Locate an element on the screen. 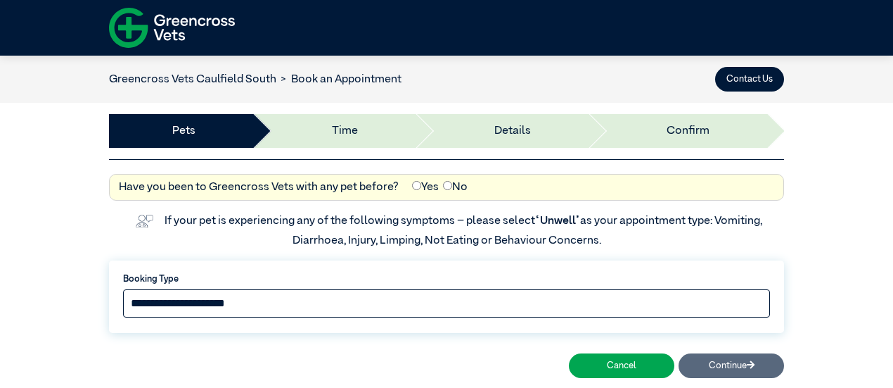 The height and width of the screenshot is (388, 893). a: Pets is located at coordinates (184, 131).